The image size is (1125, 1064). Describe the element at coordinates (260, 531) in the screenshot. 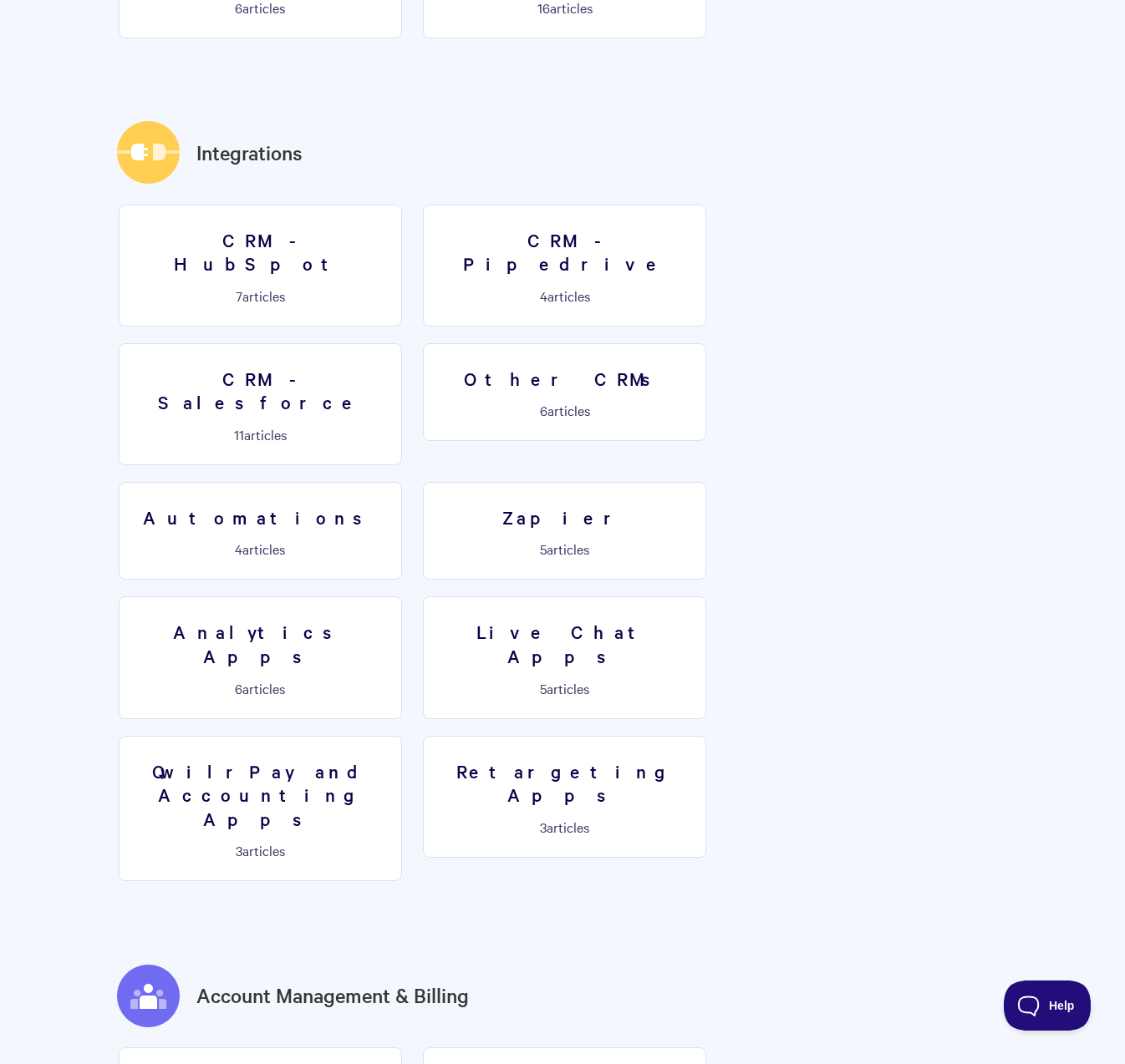

I see `a: Automations 4articles` at that location.